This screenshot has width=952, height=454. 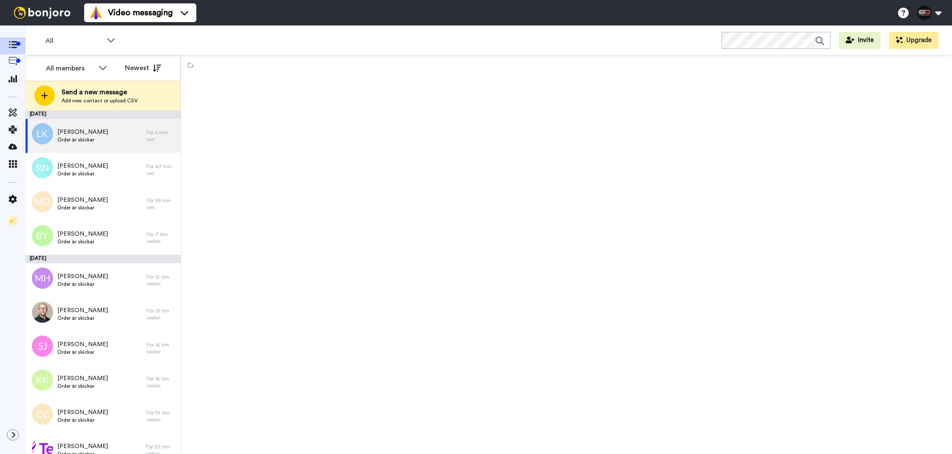 What do you see at coordinates (914, 40) in the screenshot?
I see `button: Upgrade` at bounding box center [914, 40].